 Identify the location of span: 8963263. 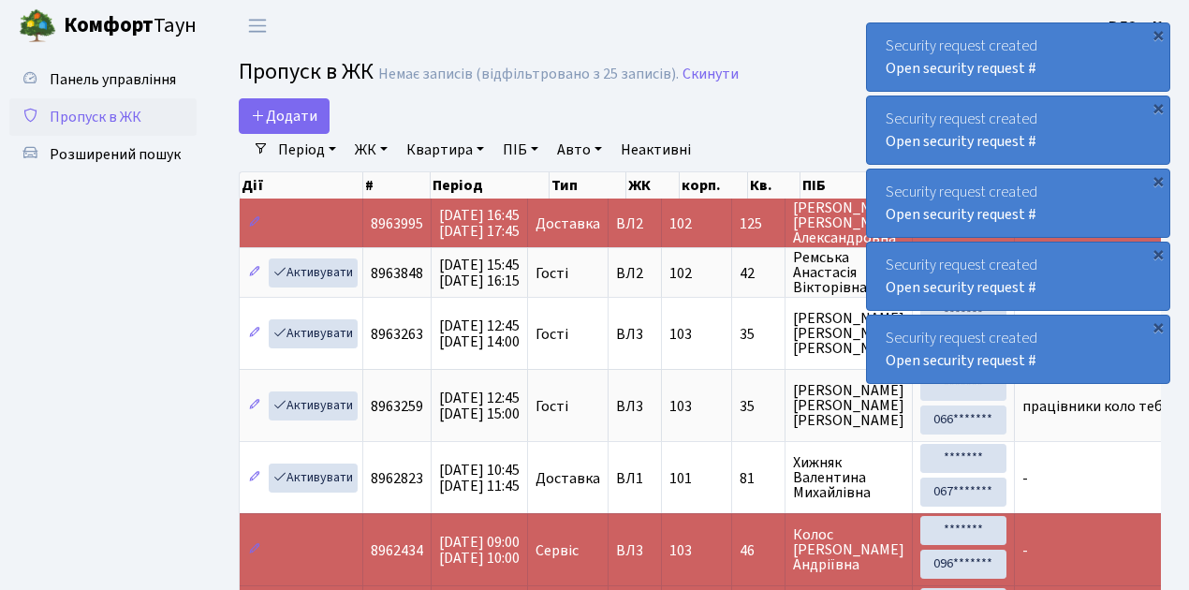
(397, 334).